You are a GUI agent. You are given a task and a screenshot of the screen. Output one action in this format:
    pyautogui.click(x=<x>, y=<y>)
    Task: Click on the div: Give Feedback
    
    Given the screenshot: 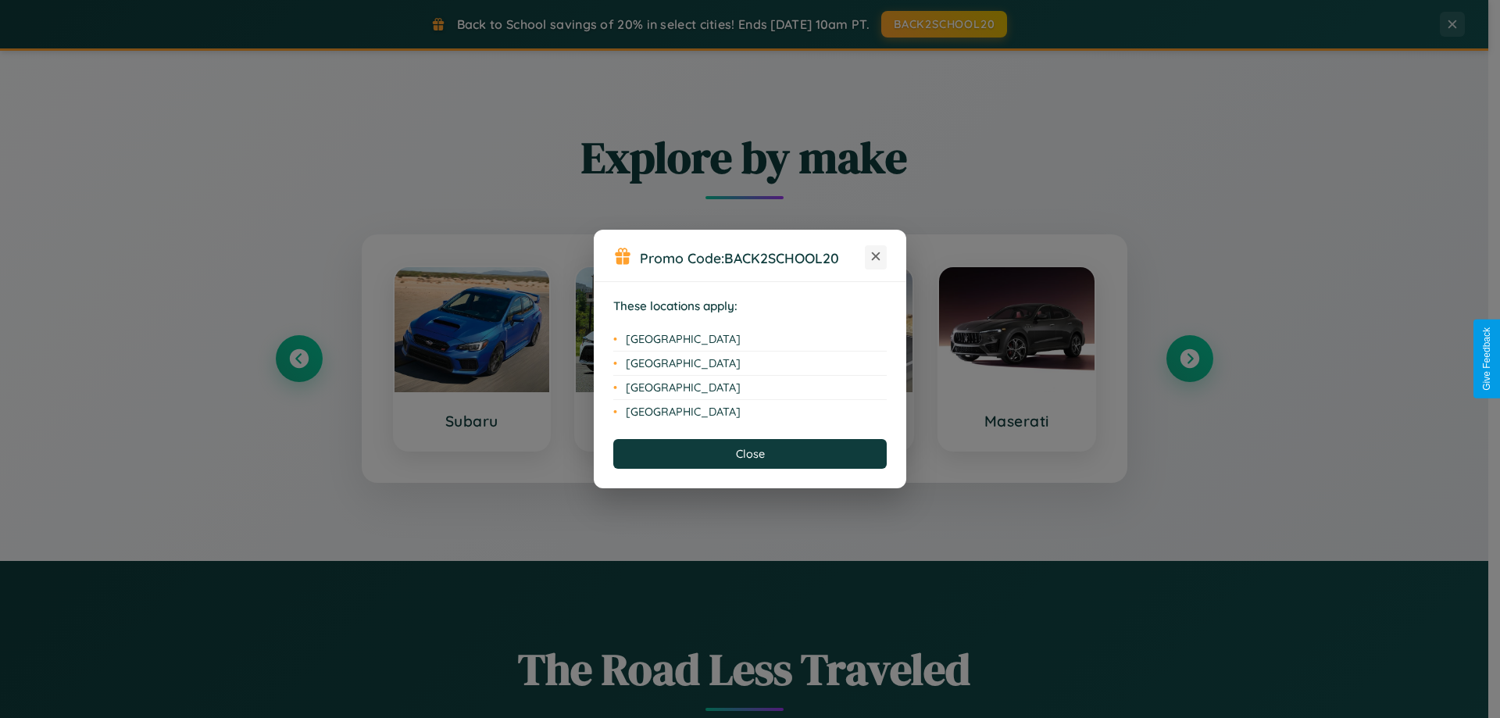 What is the action you would take?
    pyautogui.click(x=1487, y=359)
    